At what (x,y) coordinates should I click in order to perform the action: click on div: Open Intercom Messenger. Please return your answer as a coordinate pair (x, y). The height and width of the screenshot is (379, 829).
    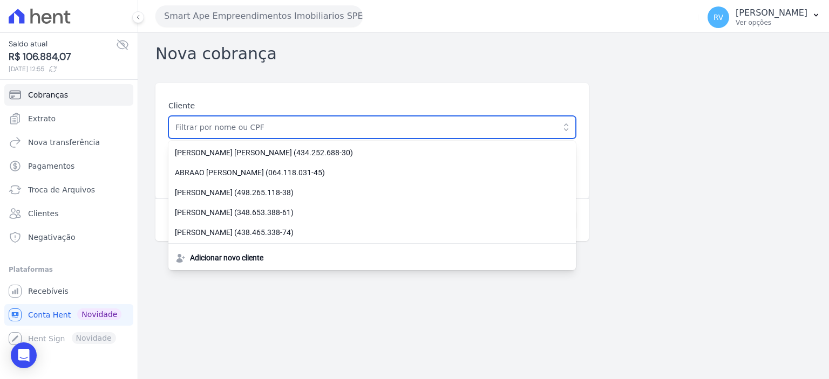
    Looking at the image, I should click on (24, 355).